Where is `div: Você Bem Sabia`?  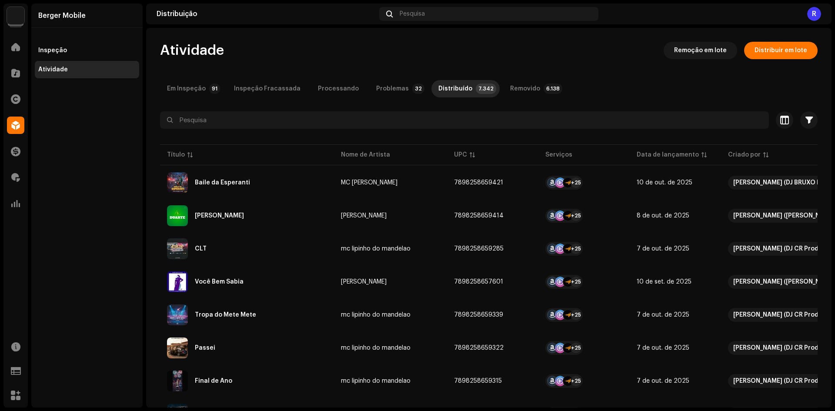 div: Você Bem Sabia is located at coordinates (219, 282).